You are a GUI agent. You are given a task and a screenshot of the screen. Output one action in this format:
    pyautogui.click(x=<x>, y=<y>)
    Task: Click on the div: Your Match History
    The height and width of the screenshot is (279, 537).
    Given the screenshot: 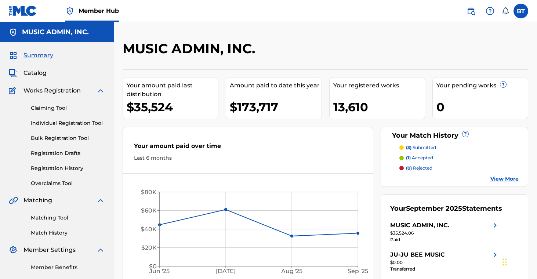 What is the action you would take?
    pyautogui.click(x=454, y=135)
    